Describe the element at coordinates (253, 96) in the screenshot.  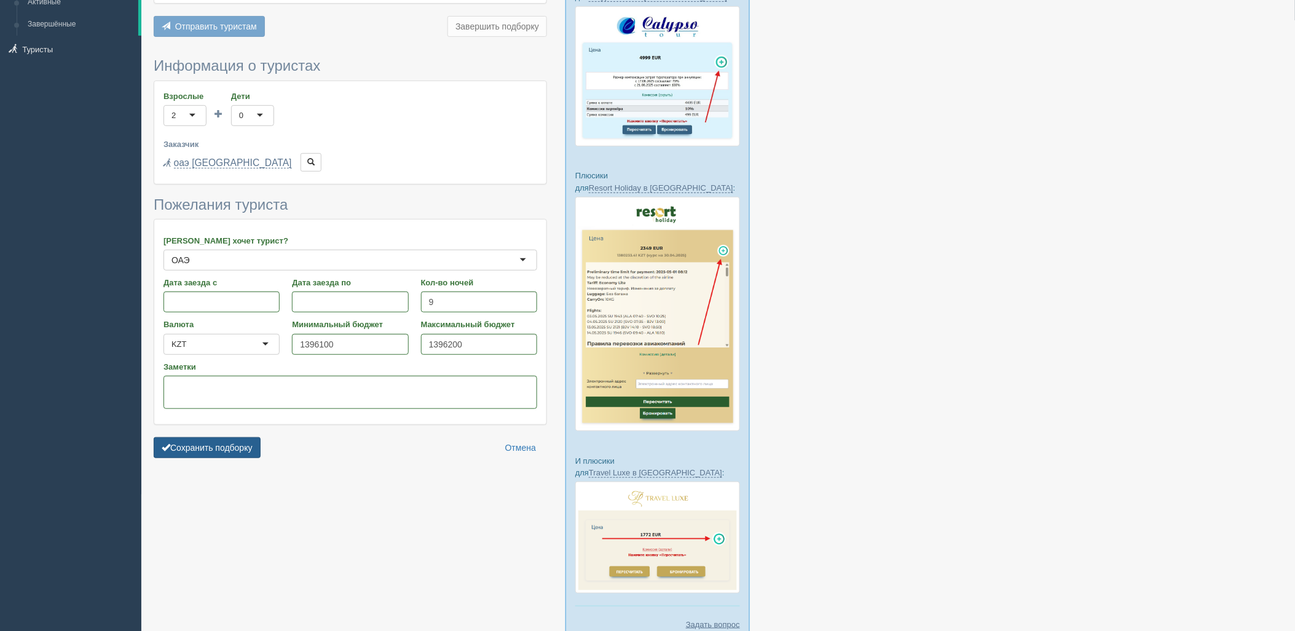
I see `label: Дети` at that location.